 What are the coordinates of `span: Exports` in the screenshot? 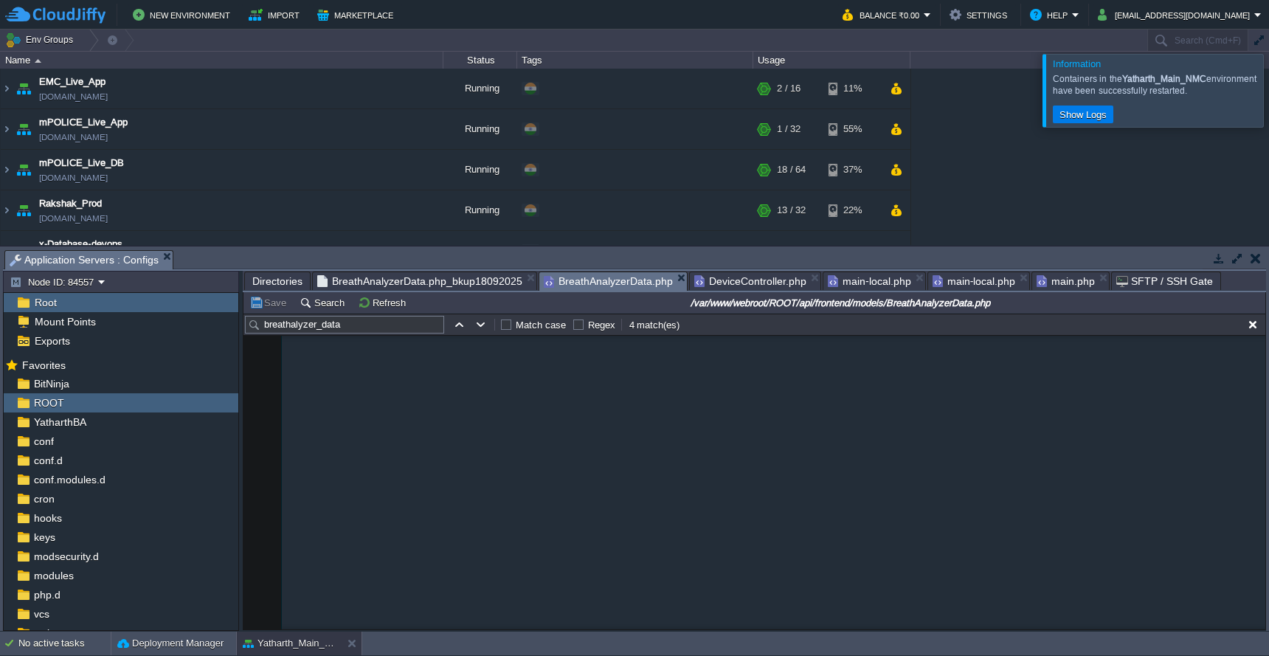 It's located at (52, 341).